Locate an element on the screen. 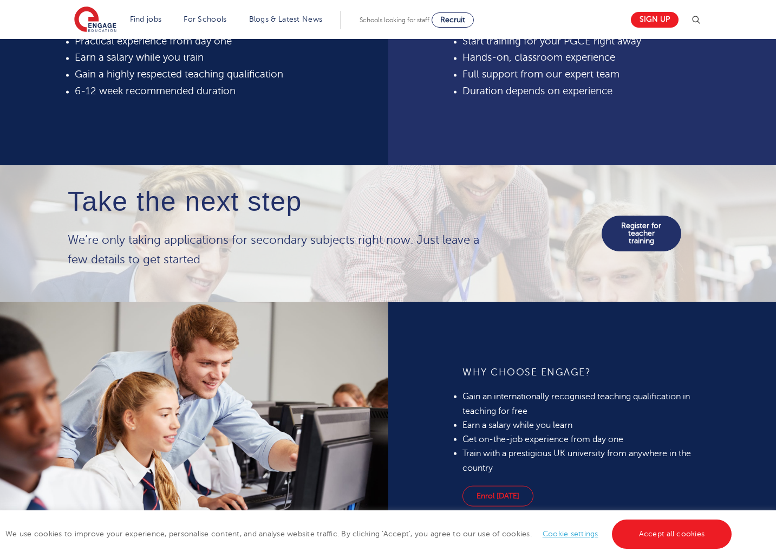  a: Sign up is located at coordinates (654, 19).